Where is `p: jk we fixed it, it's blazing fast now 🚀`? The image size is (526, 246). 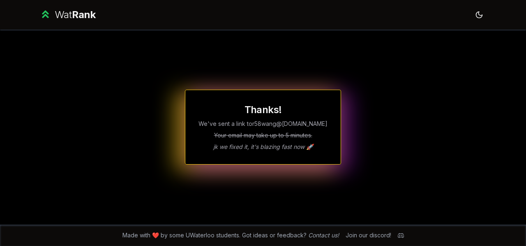
p: jk we fixed it, it's blazing fast now 🚀 is located at coordinates (263, 147).